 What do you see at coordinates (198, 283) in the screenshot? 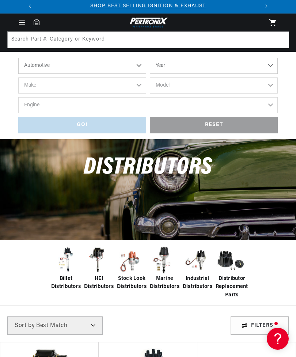
I see `span: Industrial Distributors` at bounding box center [198, 283].